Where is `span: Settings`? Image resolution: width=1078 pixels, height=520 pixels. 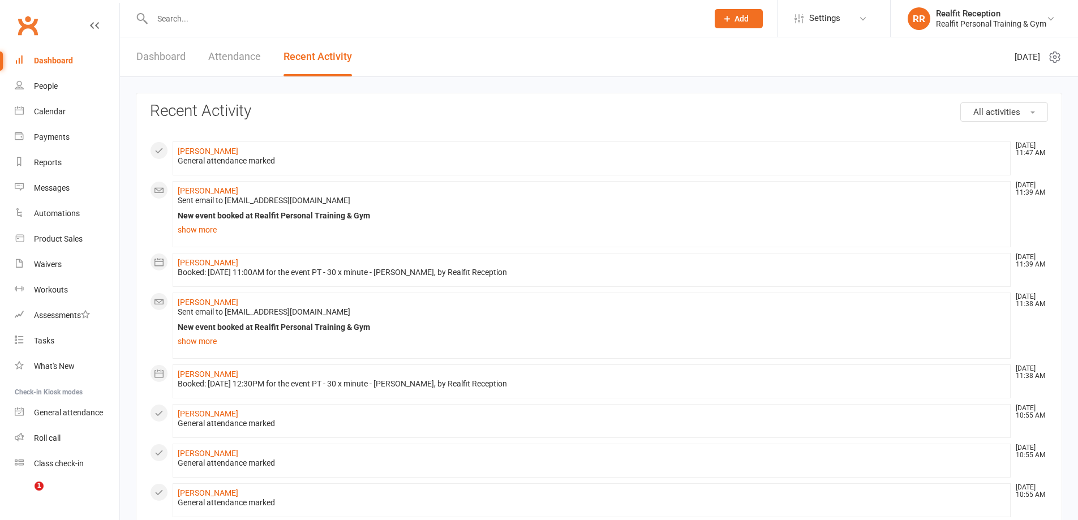 span: Settings is located at coordinates (825, 18).